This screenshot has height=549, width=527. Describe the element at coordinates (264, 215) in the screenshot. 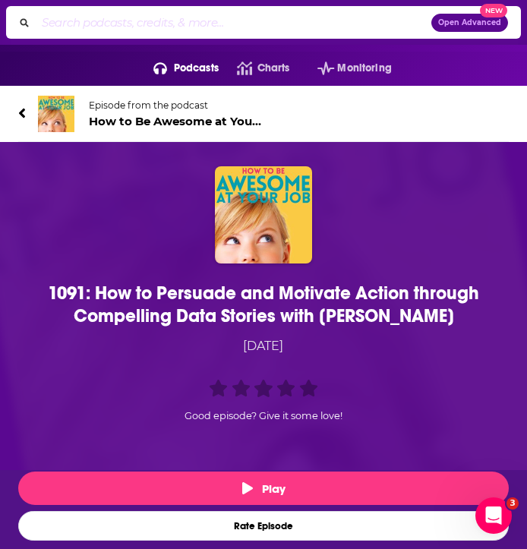

I see `img: 1091: How to Persuade and Motivate Action through Compelling Data Stories with Mike Cisneros` at that location.